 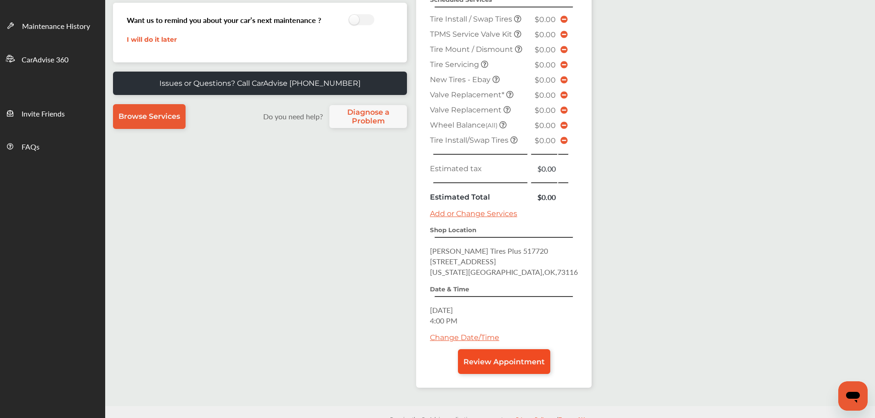 What do you see at coordinates (443, 320) in the screenshot?
I see `span: 4:00 PM` at bounding box center [443, 320].